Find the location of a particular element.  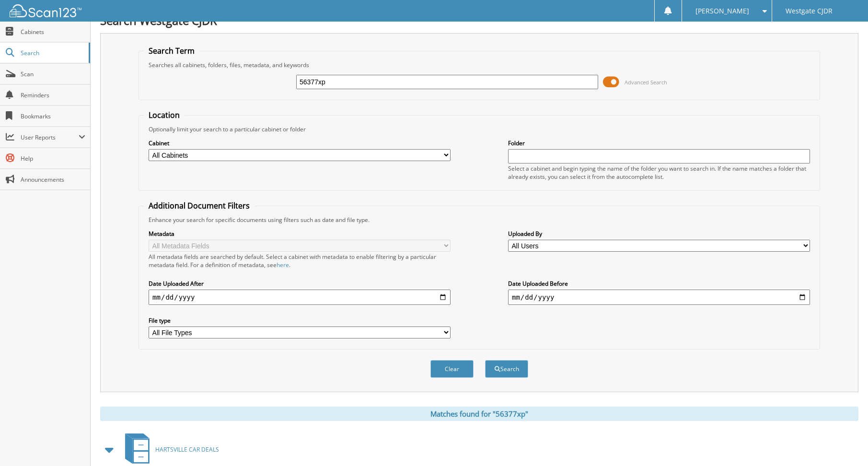

div: Matches found for "56377xp" is located at coordinates (479, 414).